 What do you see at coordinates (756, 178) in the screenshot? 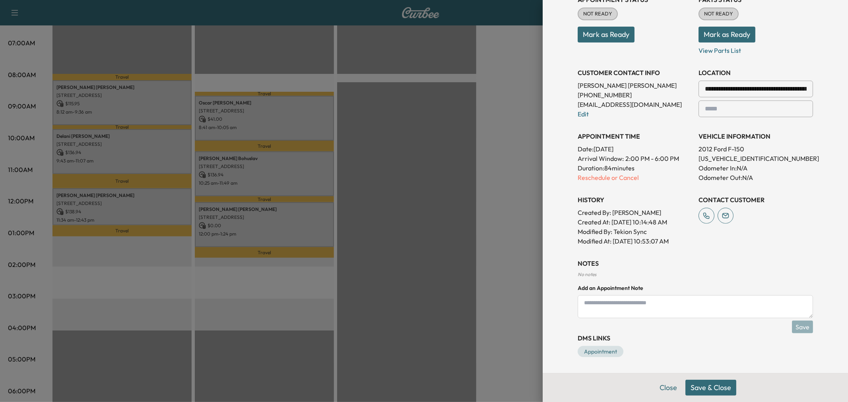
I see `p: Odometer Out: N/A` at bounding box center [756, 178].